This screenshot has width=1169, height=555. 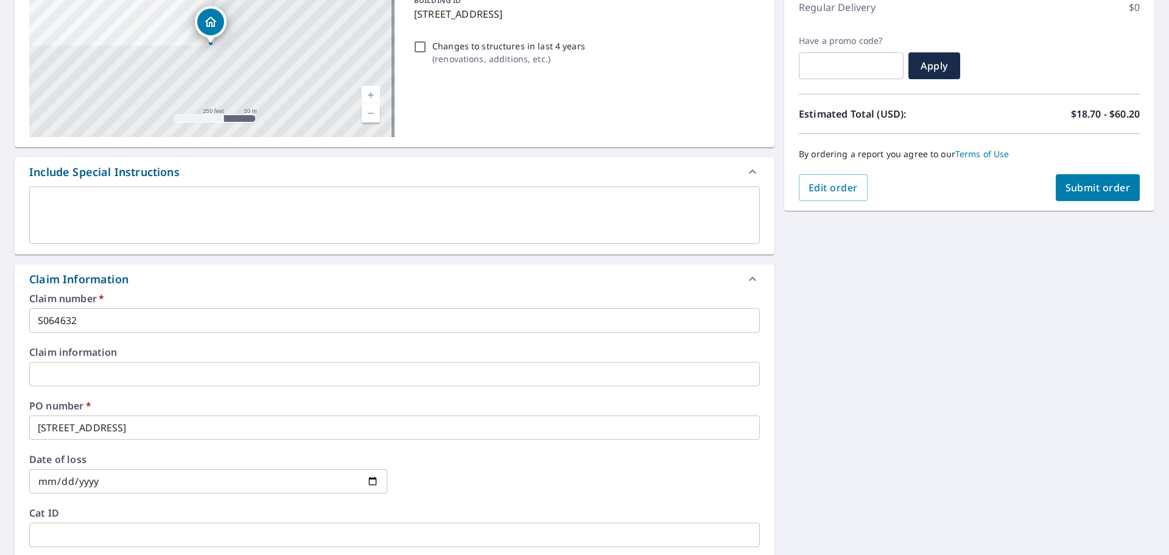 I want to click on a: Current Level 17, Zoom Out, so click(x=371, y=113).